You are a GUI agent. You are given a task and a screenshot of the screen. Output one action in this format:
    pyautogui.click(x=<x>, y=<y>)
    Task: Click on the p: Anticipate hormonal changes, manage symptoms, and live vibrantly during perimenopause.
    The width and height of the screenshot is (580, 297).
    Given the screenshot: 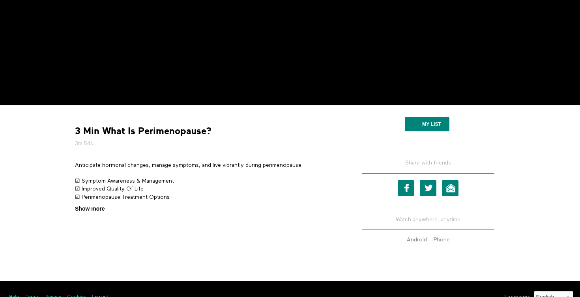 What is the action you would take?
    pyautogui.click(x=207, y=165)
    